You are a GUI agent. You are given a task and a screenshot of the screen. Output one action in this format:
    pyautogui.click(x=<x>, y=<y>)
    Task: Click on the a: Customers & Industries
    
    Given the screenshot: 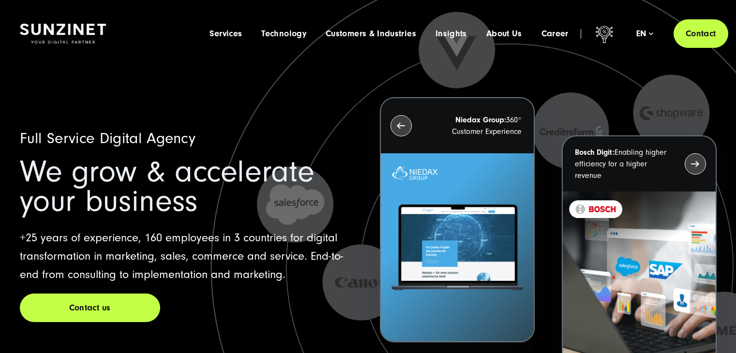 What is the action you would take?
    pyautogui.click(x=371, y=34)
    